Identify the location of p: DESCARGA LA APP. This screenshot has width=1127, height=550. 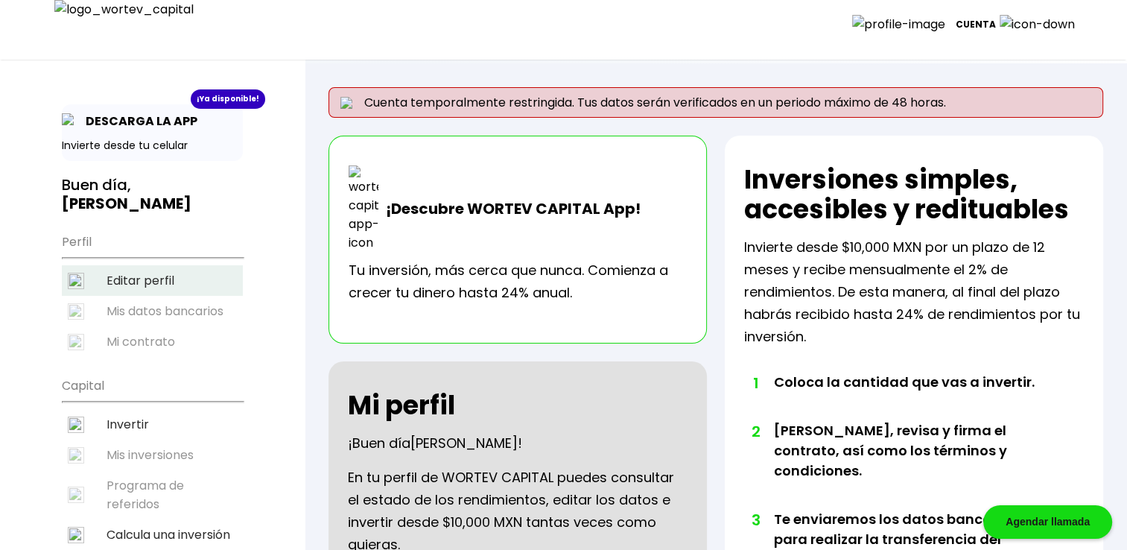
(138, 121).